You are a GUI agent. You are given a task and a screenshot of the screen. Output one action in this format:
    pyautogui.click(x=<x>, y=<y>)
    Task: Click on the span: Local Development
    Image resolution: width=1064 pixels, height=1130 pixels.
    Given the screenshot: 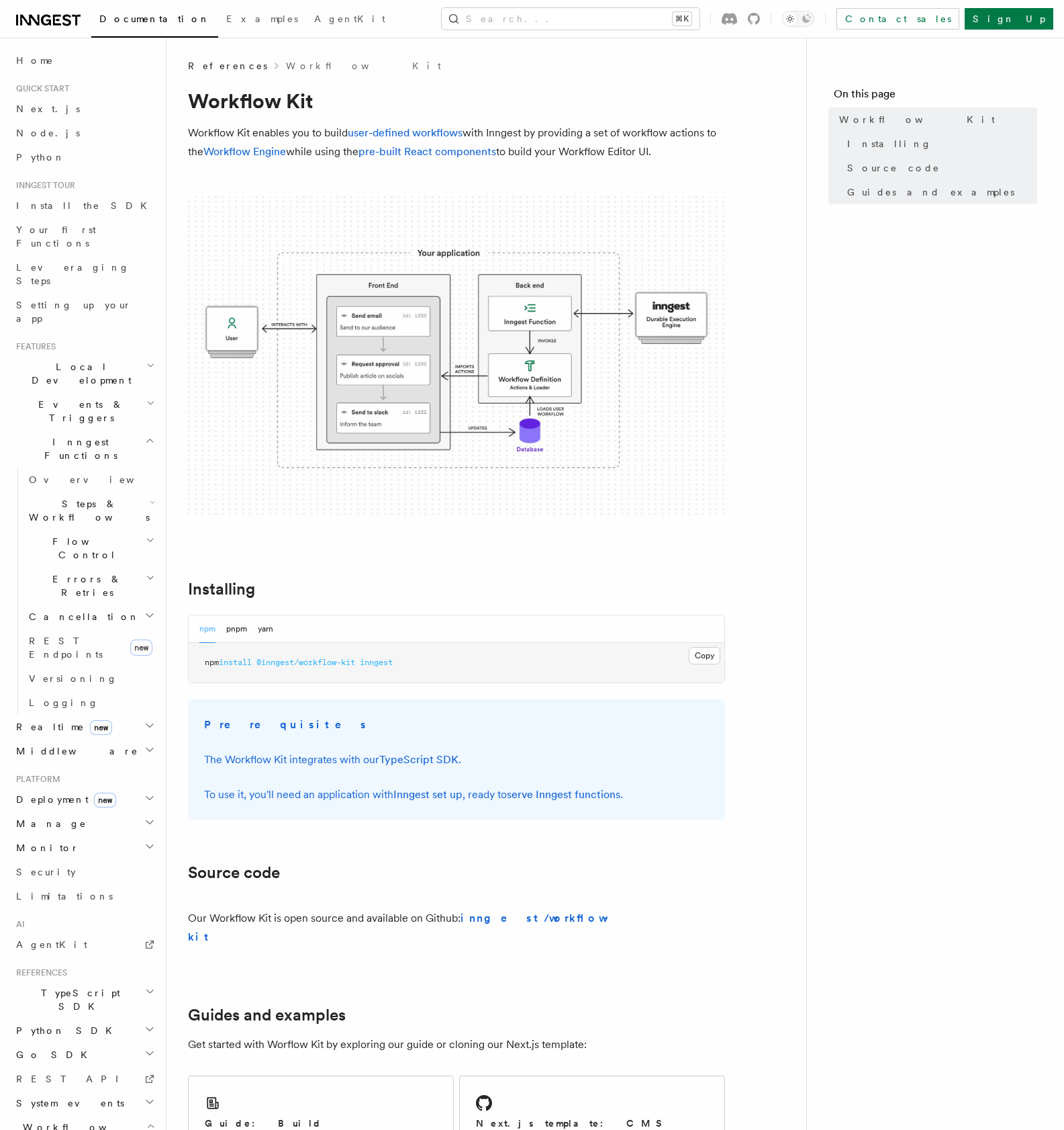 What is the action you would take?
    pyautogui.click(x=79, y=373)
    